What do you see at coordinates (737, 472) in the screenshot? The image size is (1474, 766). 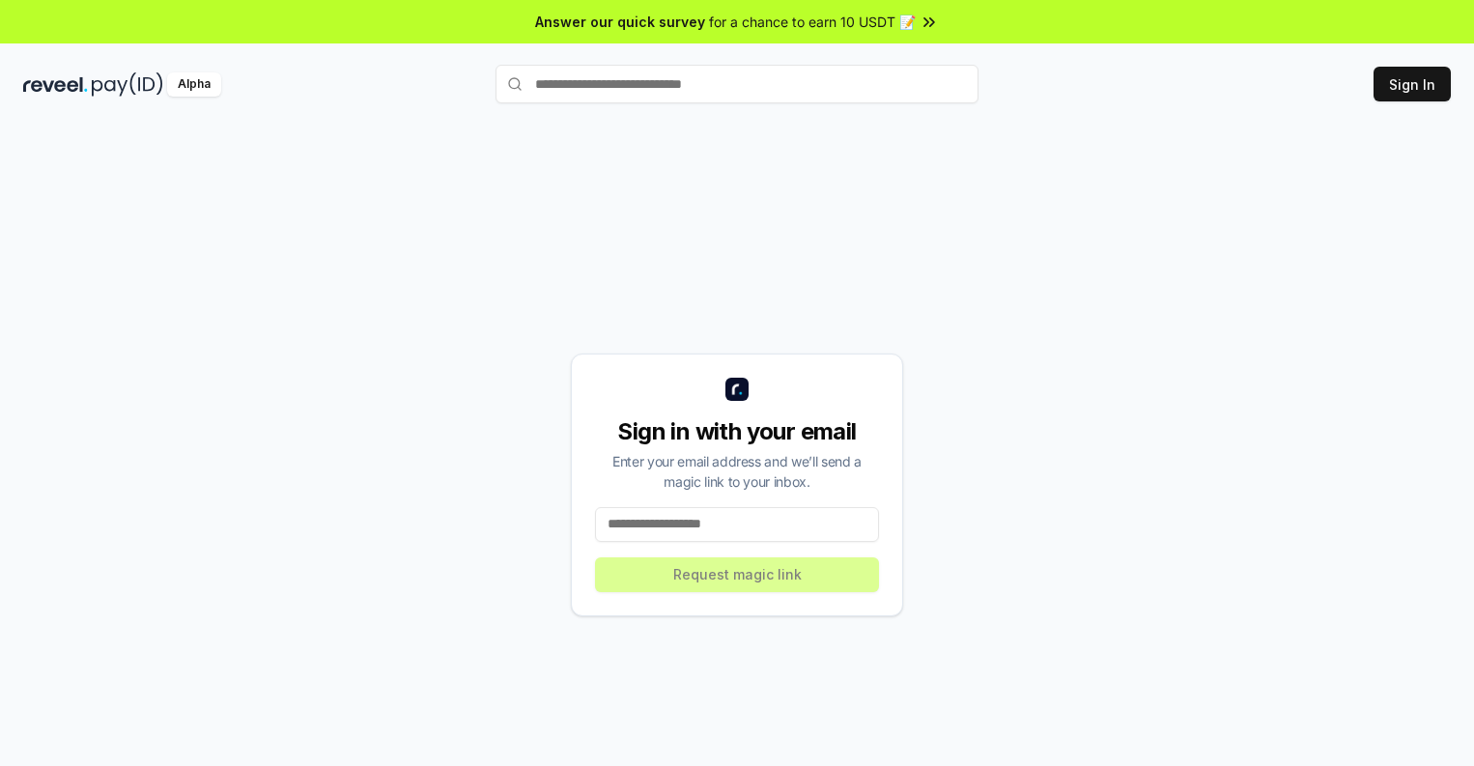 I see `div: Enter your email address and we’ll send a magic link to your inbox.` at bounding box center [737, 472].